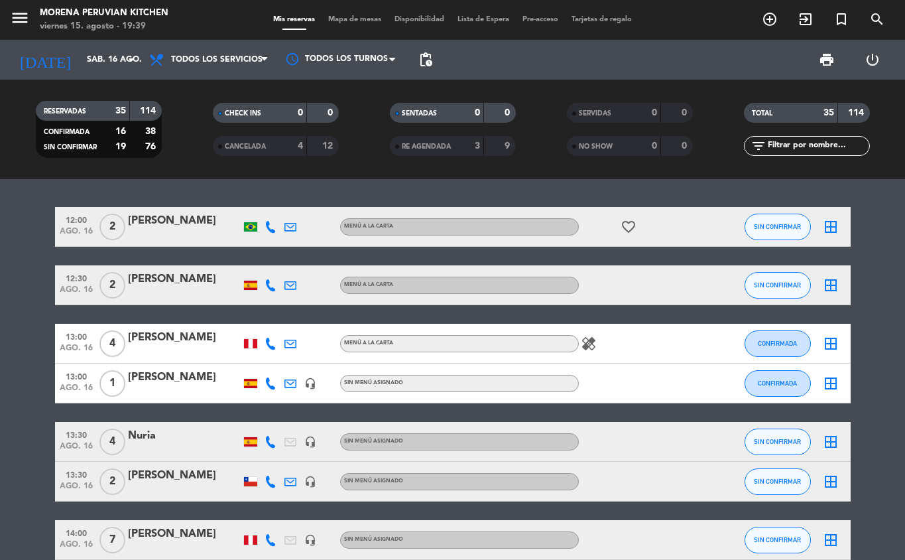 Image resolution: width=905 pixels, height=560 pixels. What do you see at coordinates (759, 146) in the screenshot?
I see `i: filter_list` at bounding box center [759, 146].